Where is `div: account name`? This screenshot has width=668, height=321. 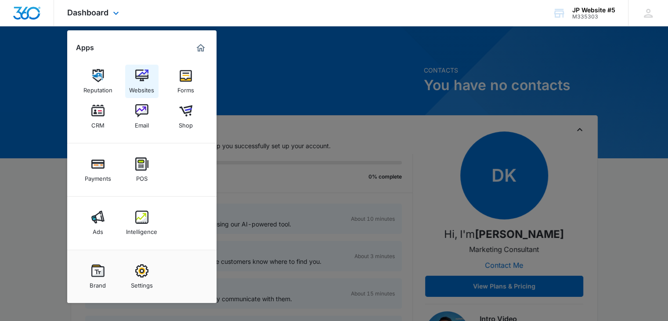 div: account name is located at coordinates (594, 10).